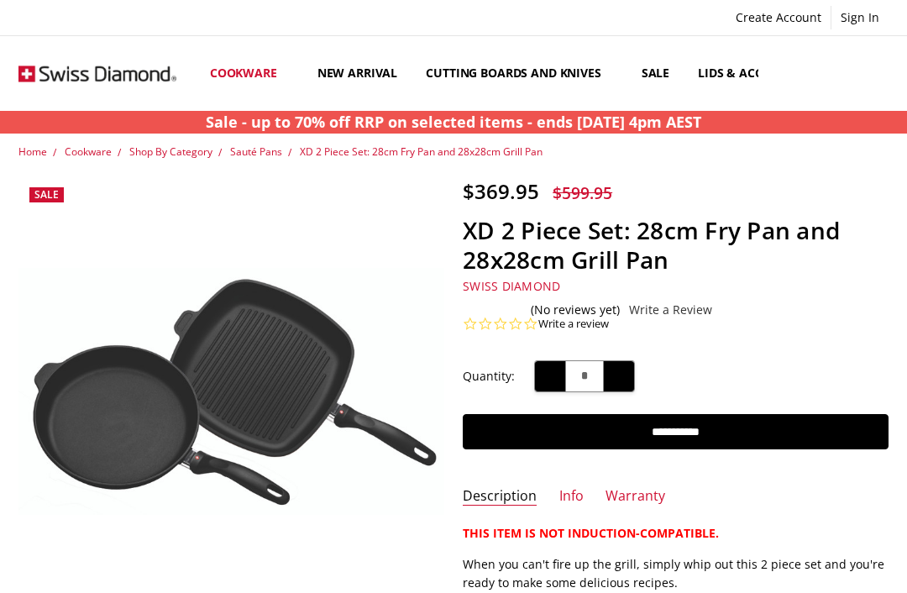 The image size is (907, 593). Describe the element at coordinates (171, 151) in the screenshot. I see `a: Shop By Category` at that location.